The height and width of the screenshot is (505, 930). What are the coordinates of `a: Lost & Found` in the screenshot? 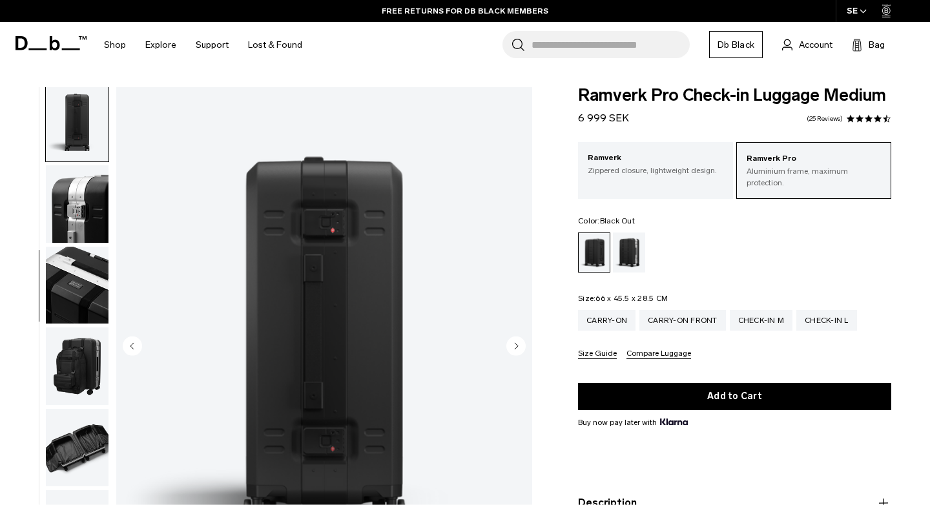 It's located at (275, 45).